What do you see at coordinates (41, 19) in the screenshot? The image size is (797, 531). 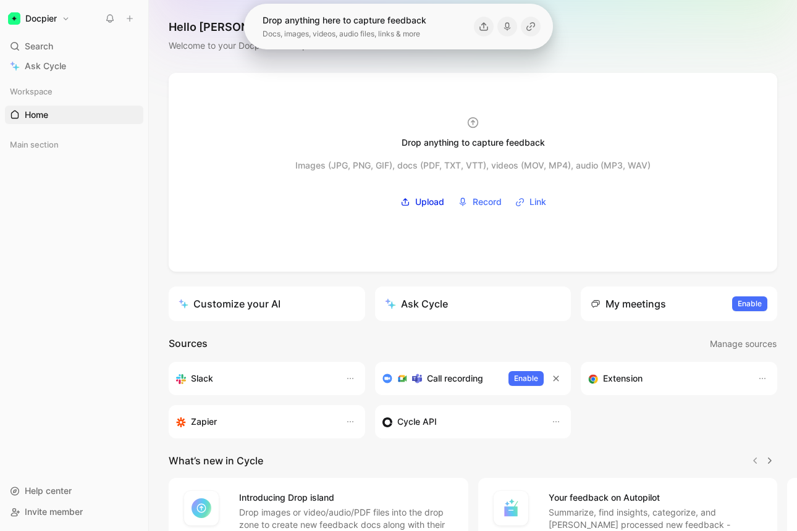 I see `h1: Docpier` at bounding box center [41, 19].